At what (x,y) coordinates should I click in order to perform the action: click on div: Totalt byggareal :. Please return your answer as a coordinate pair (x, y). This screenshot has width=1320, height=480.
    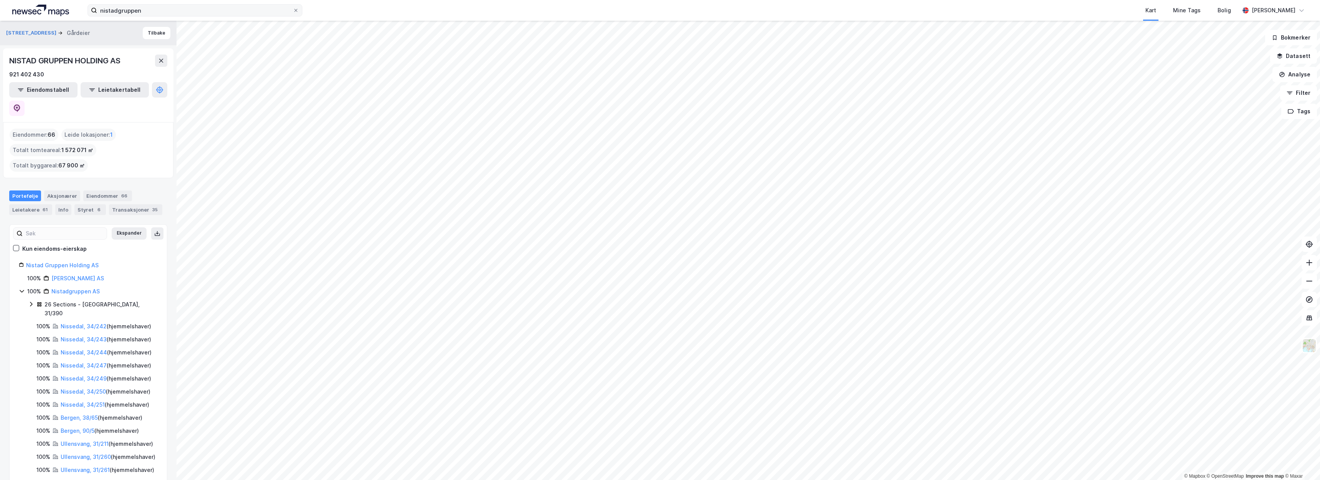
    Looking at the image, I should click on (49, 165).